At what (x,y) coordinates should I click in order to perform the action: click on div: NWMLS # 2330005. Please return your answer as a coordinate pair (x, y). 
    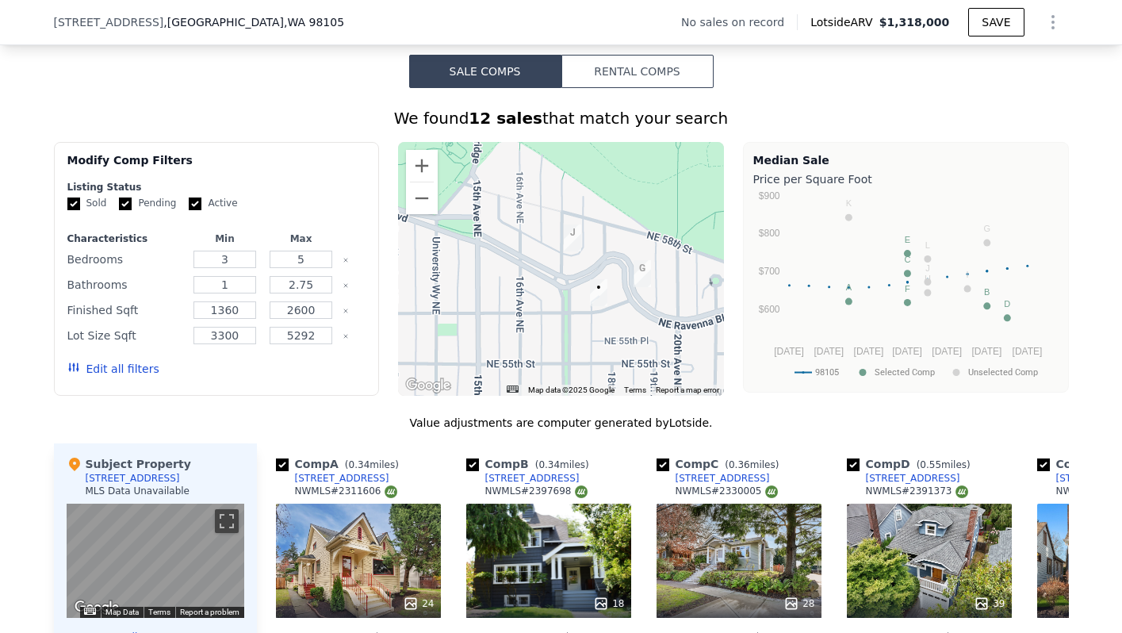
    Looking at the image, I should click on (726, 491).